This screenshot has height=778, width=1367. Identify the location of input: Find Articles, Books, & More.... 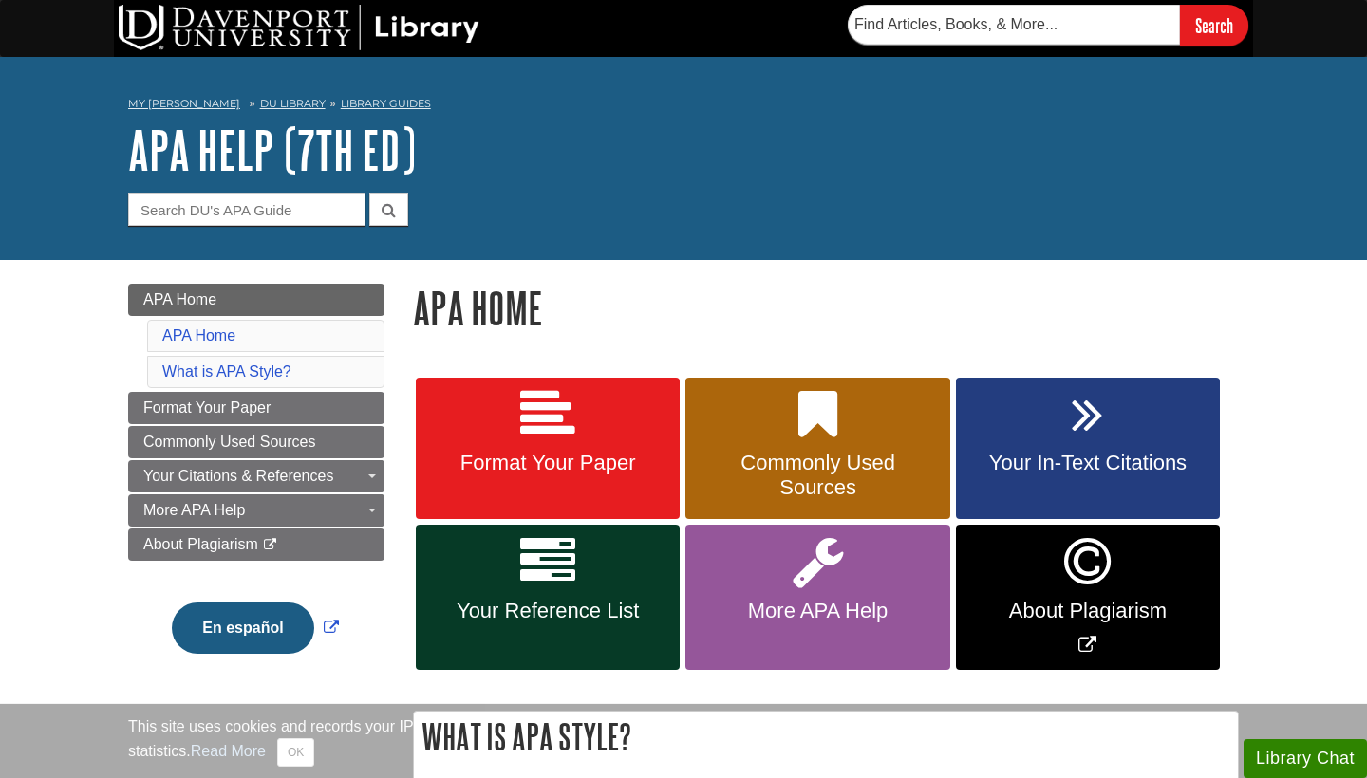
(1014, 25).